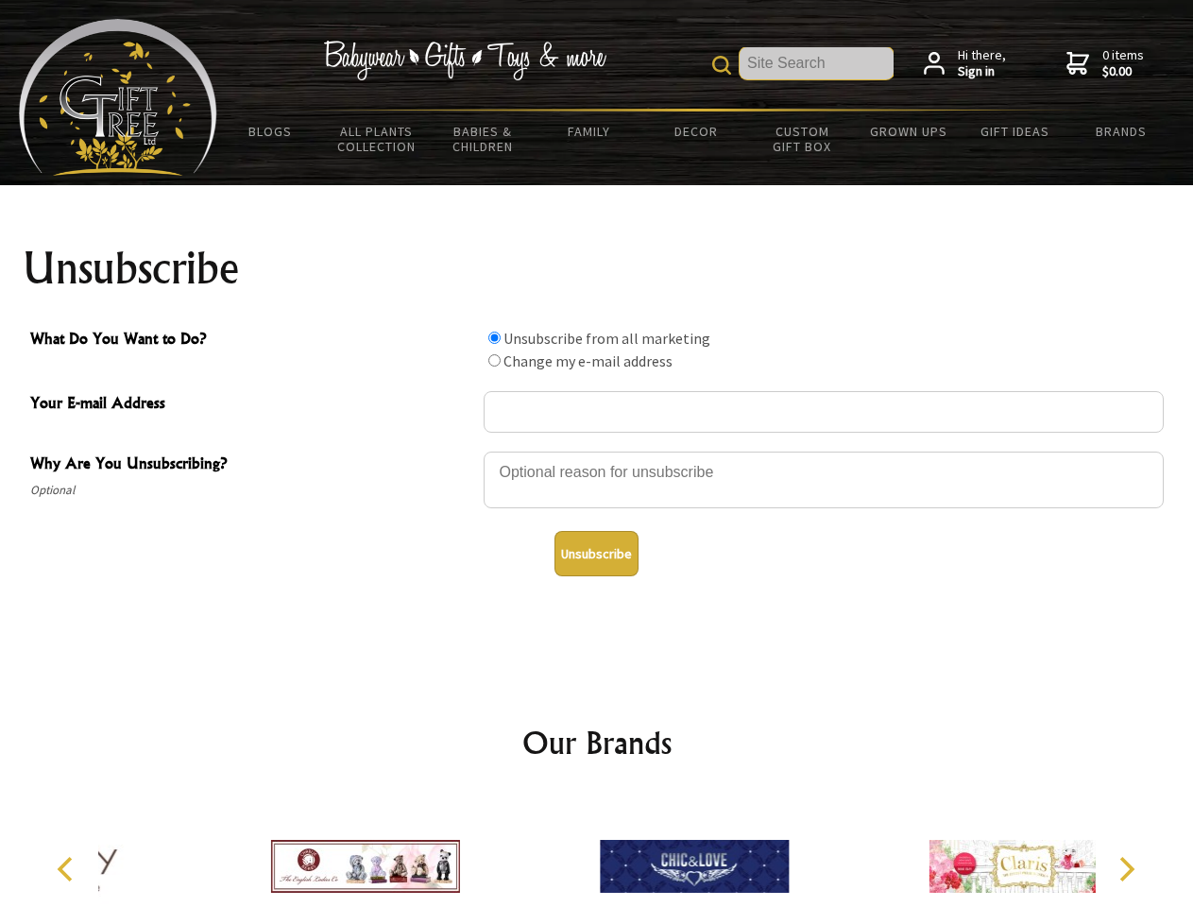  I want to click on span: 0 items, so click(1124, 63).